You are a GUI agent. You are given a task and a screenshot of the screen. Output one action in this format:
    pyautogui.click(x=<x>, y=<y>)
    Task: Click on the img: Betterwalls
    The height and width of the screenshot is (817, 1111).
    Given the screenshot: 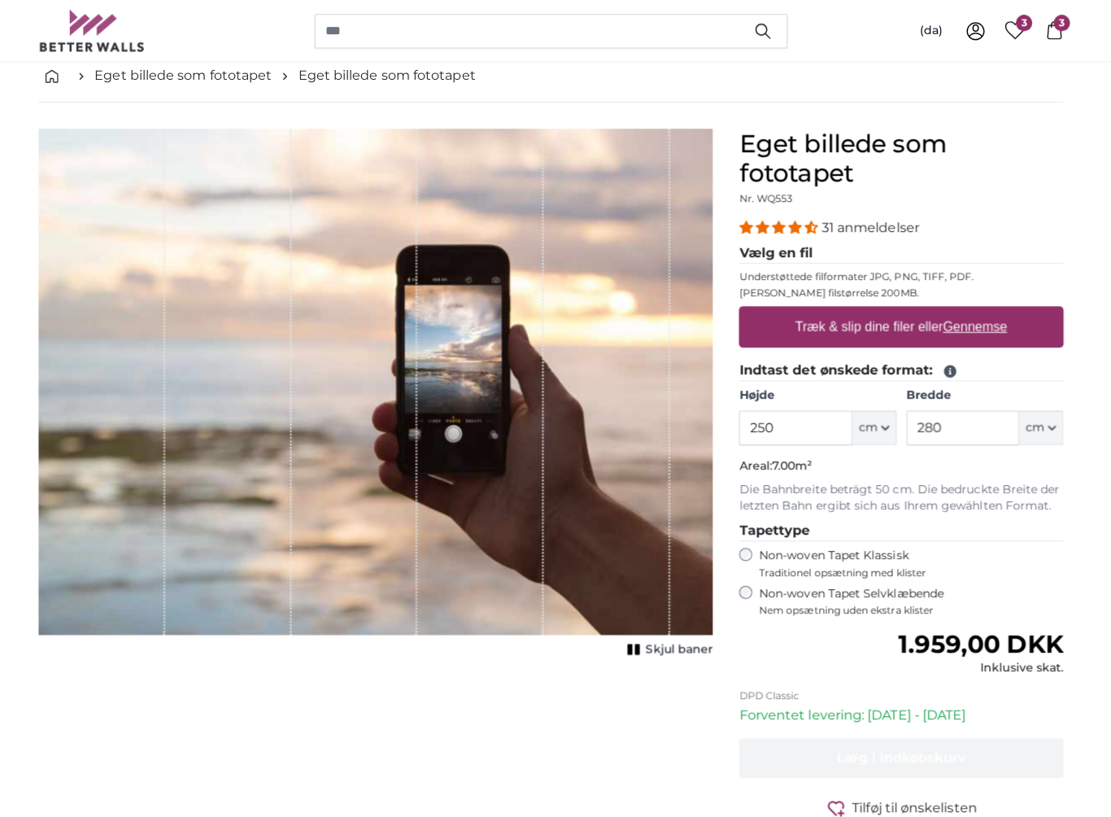 What is the action you would take?
    pyautogui.click(x=101, y=30)
    